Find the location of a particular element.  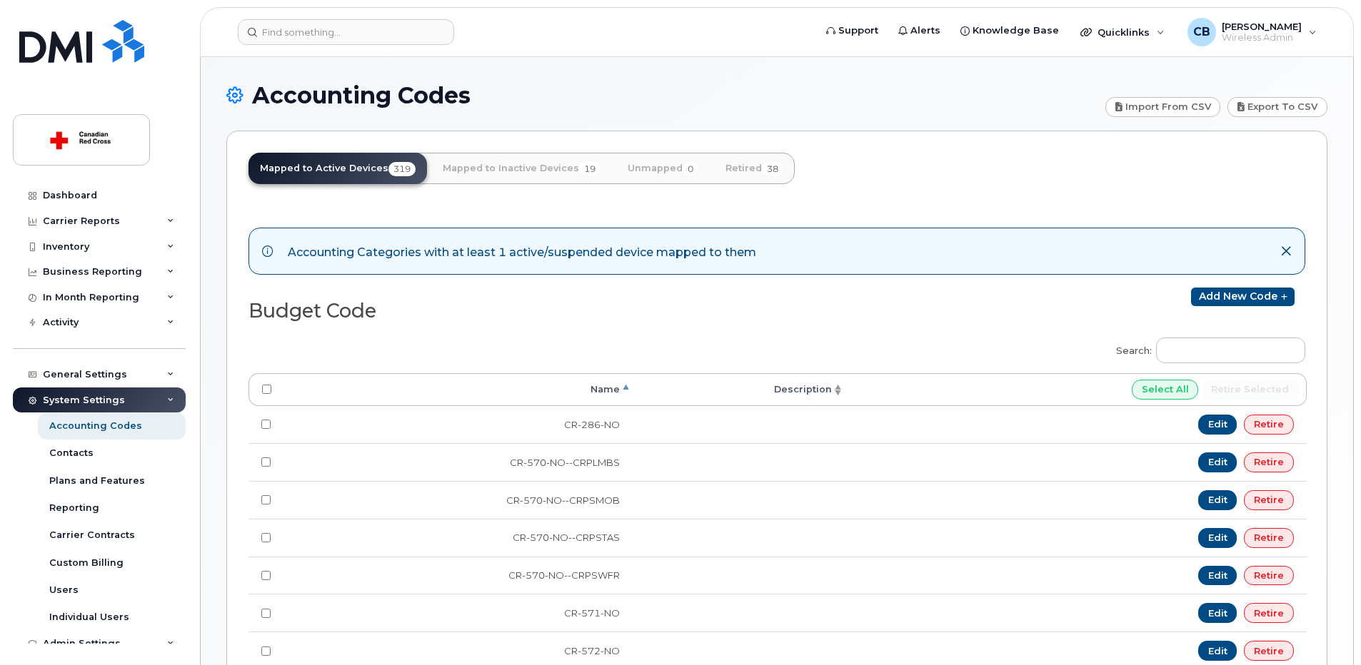

span: 0 is located at coordinates (690, 169).